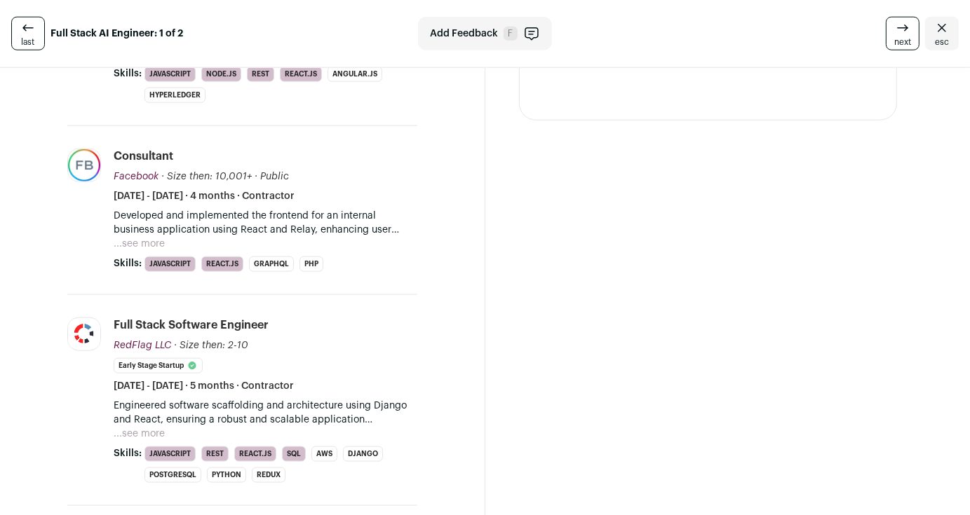 This screenshot has height=515, width=970. I want to click on span: F, so click(510, 34).